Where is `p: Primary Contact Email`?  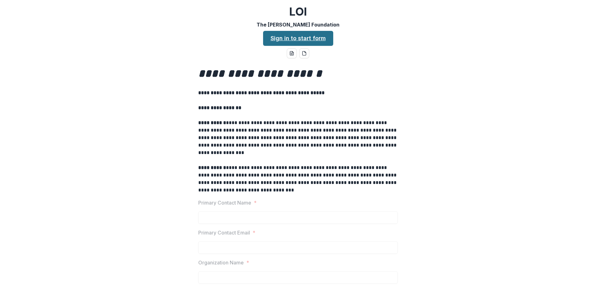 p: Primary Contact Email is located at coordinates (224, 233).